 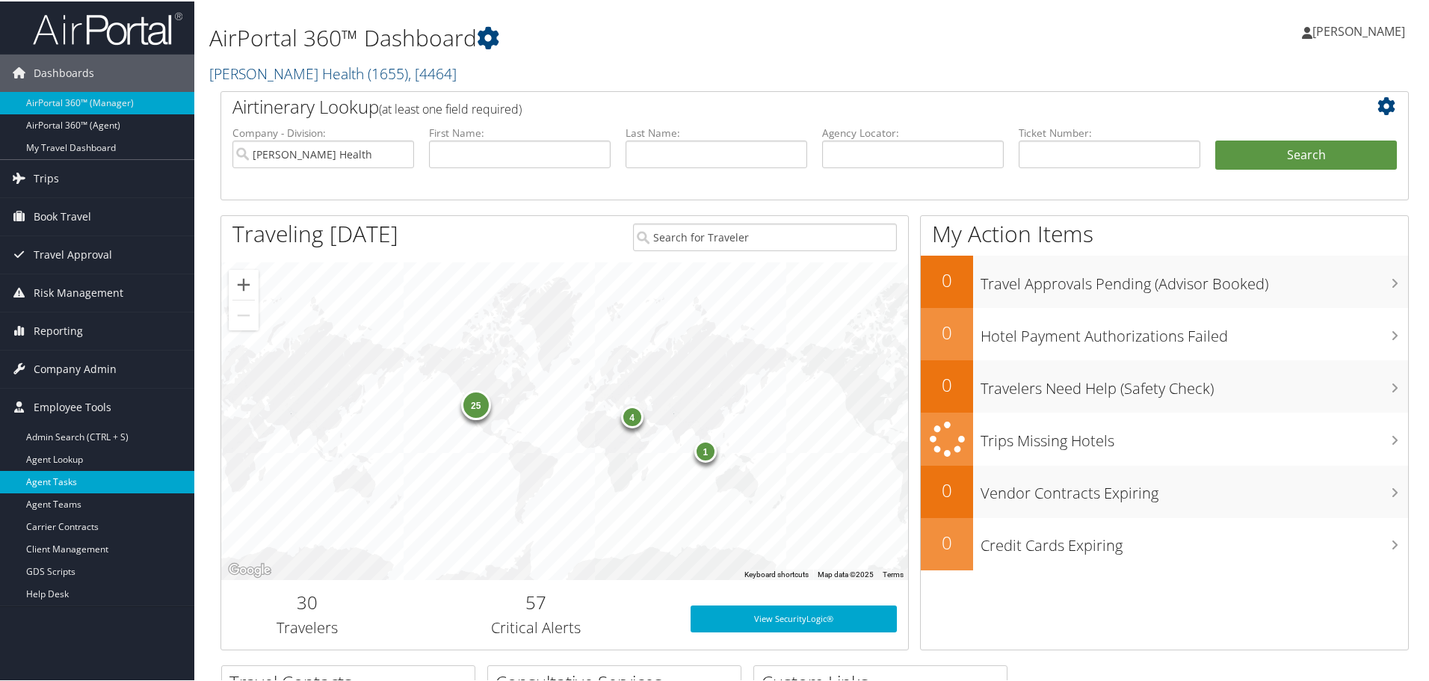 What do you see at coordinates (1194, 383) in the screenshot?
I see `h3: Travelers Need Help (Safety Check)` at bounding box center [1194, 383].